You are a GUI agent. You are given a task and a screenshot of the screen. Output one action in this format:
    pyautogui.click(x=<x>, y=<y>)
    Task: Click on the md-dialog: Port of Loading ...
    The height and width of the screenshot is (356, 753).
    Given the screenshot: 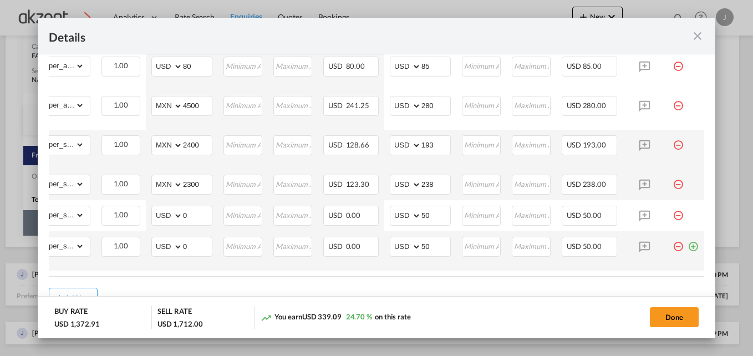 What is the action you would take?
    pyautogui.click(x=376, y=178)
    